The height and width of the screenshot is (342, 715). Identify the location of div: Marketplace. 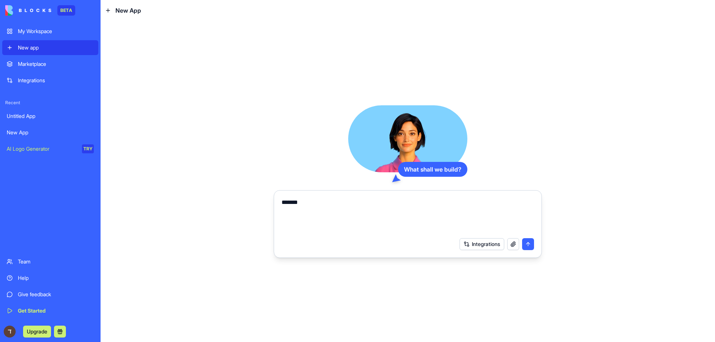
(56, 64).